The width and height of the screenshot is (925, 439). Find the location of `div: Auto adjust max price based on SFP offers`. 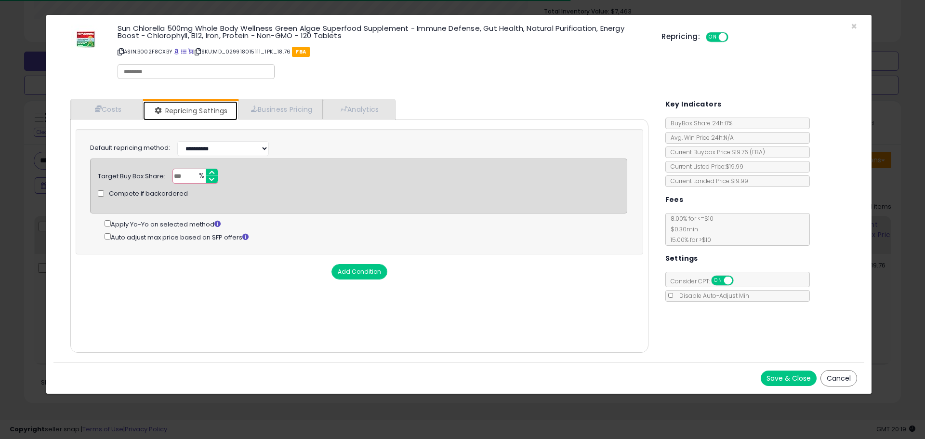

div: Auto adjust max price based on SFP offers is located at coordinates (366, 236).